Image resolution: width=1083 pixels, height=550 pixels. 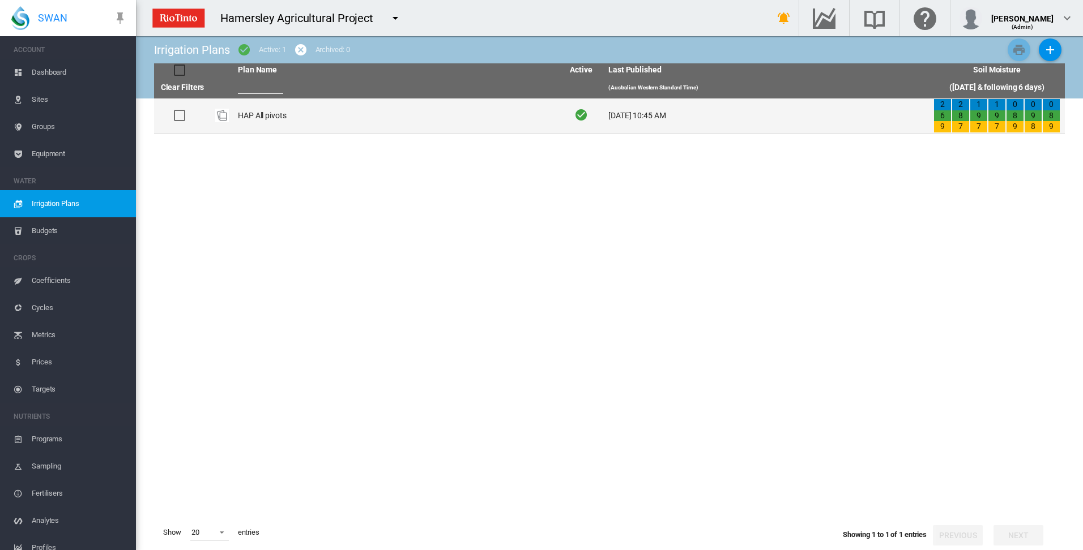 I want to click on span: ACCOUNT, so click(x=70, y=50).